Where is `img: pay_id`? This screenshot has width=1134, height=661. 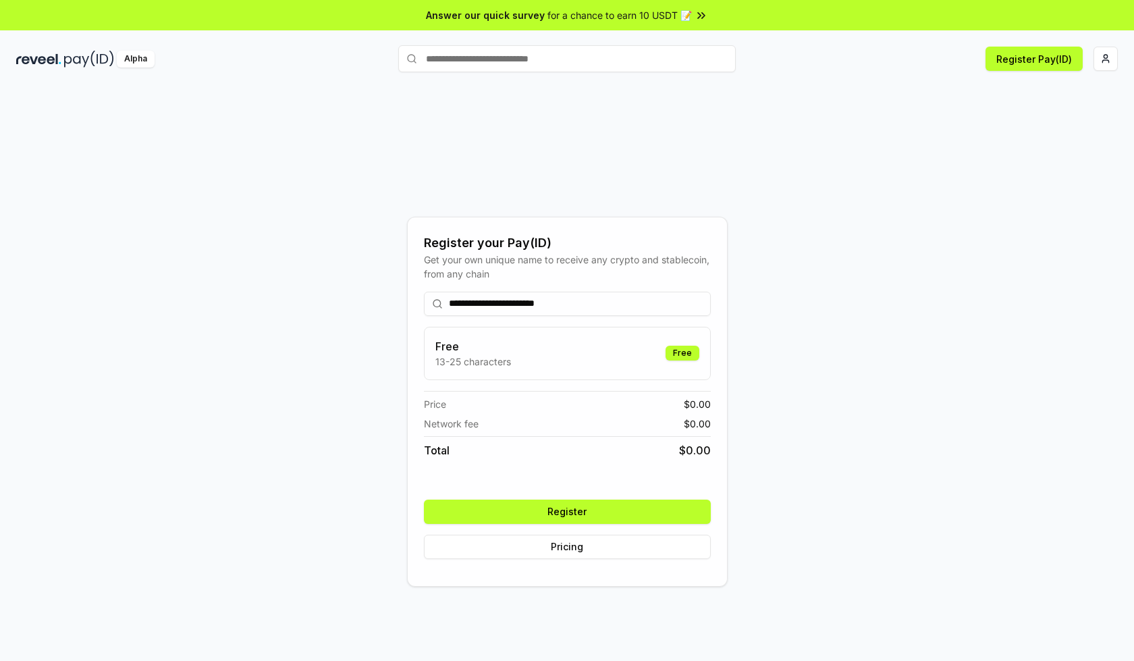 img: pay_id is located at coordinates (89, 59).